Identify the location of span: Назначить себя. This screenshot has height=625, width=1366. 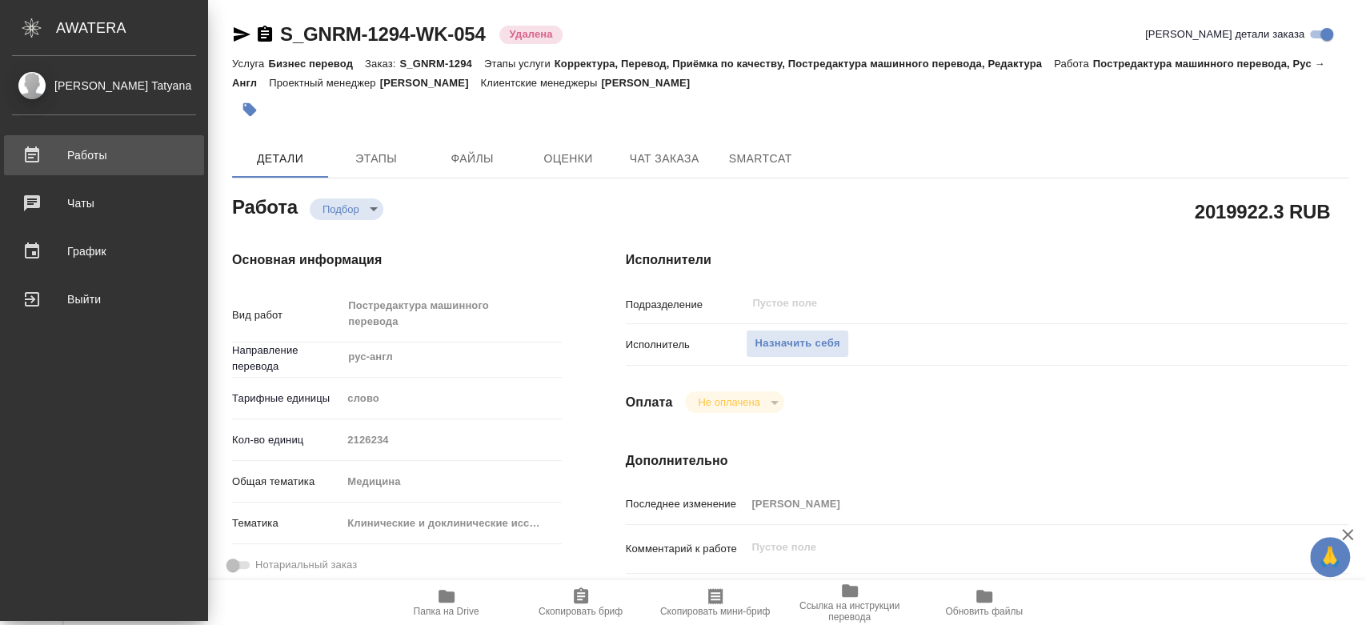
(797, 343).